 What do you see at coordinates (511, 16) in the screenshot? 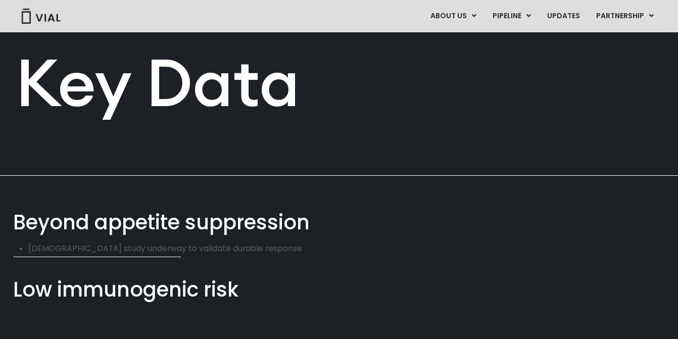
I see `a: PIPELINEMenu Toggle` at bounding box center [511, 16].